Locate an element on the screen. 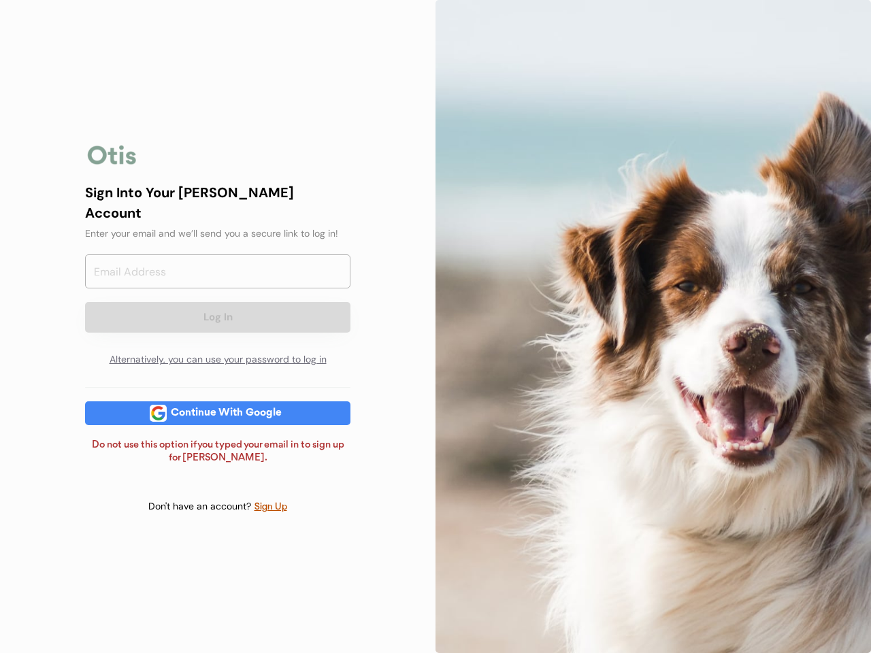 The width and height of the screenshot is (871, 653). div: Don't have an account? is located at coordinates (201, 507).